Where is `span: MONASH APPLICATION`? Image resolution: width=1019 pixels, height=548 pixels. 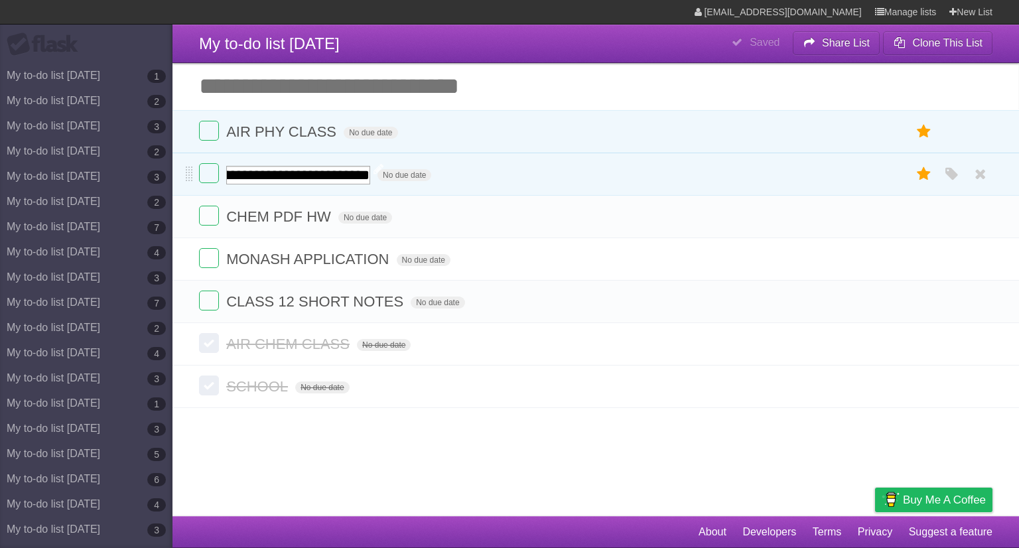 span: MONASH APPLICATION is located at coordinates (309, 259).